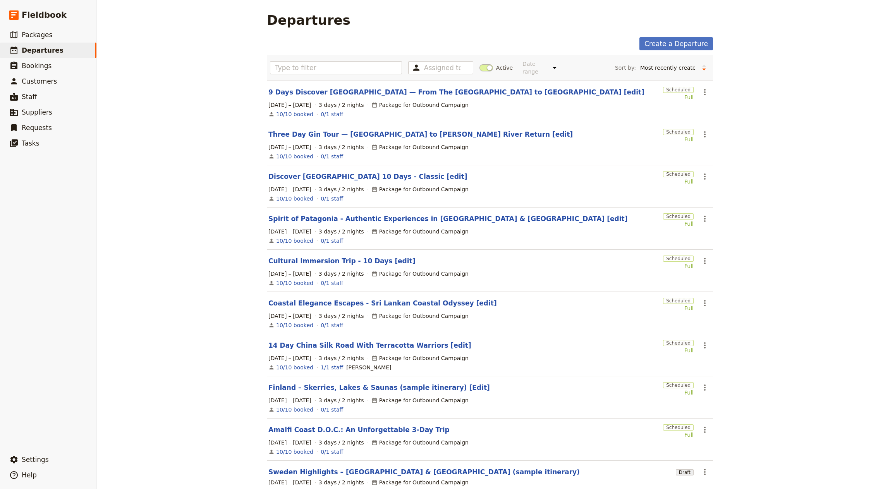 Image resolution: width=883 pixels, height=489 pixels. Describe the element at coordinates (685, 473) in the screenshot. I see `span: Draft` at that location.